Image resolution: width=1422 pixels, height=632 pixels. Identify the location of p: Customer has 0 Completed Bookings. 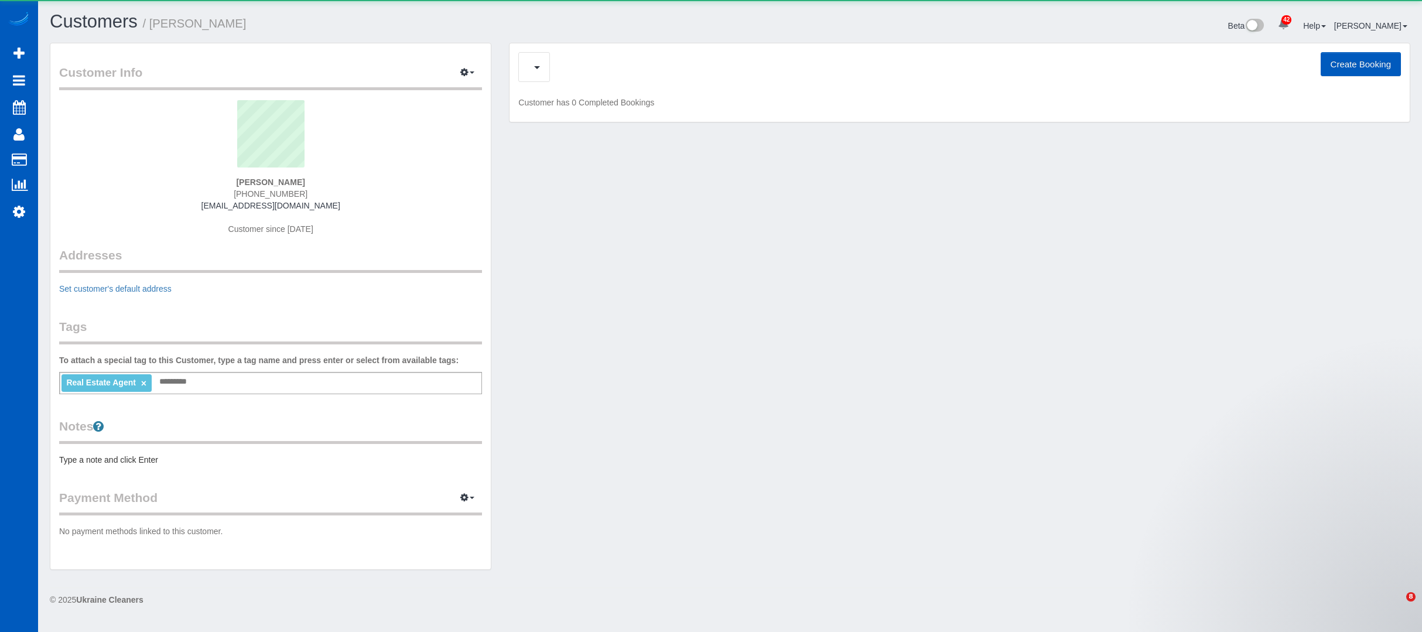
(959, 102).